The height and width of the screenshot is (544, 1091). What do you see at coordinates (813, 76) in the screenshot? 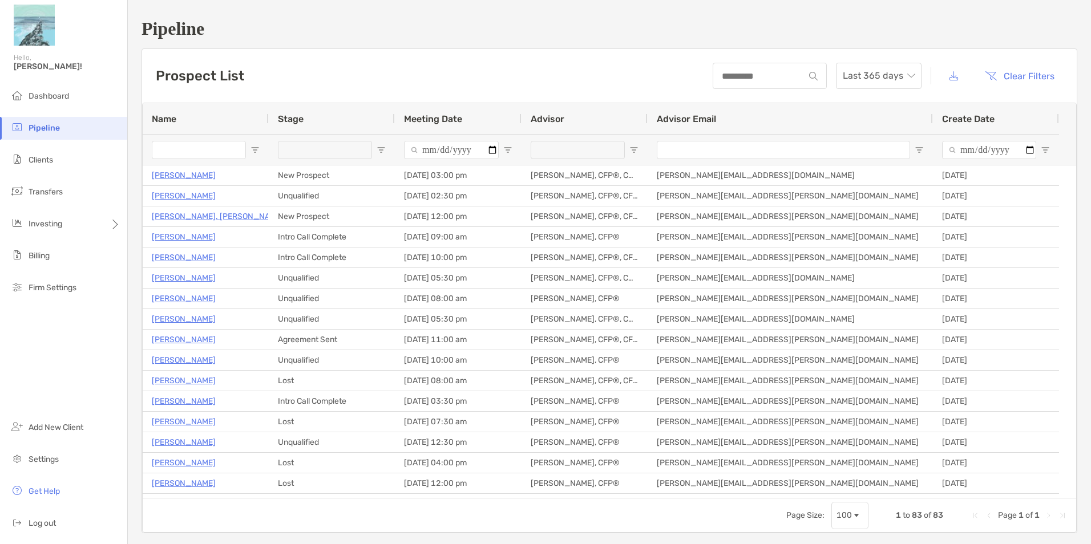
I see `img: input icon` at bounding box center [813, 76].